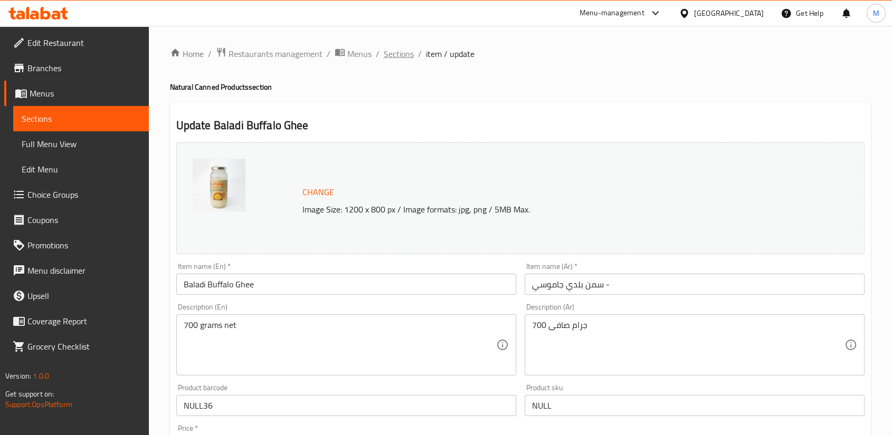 This screenshot has height=435, width=892. I want to click on div: Menu-management, so click(612, 13).